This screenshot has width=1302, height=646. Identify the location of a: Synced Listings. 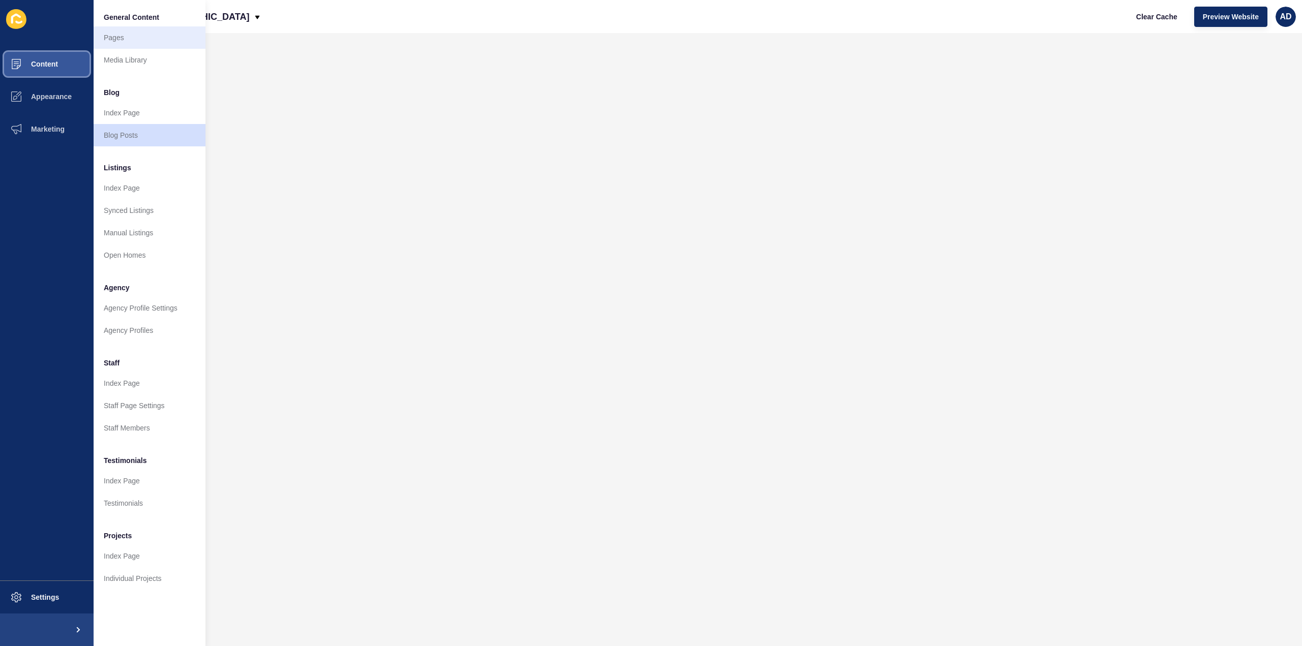
(150, 211).